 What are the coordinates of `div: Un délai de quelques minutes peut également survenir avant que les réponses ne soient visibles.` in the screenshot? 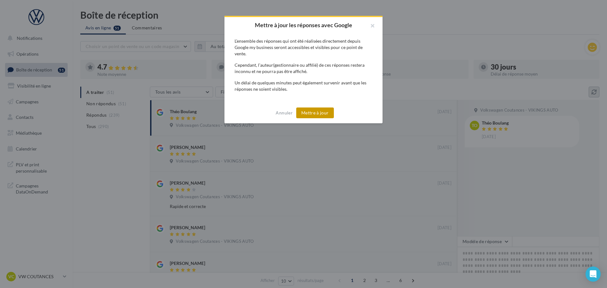 It's located at (304, 86).